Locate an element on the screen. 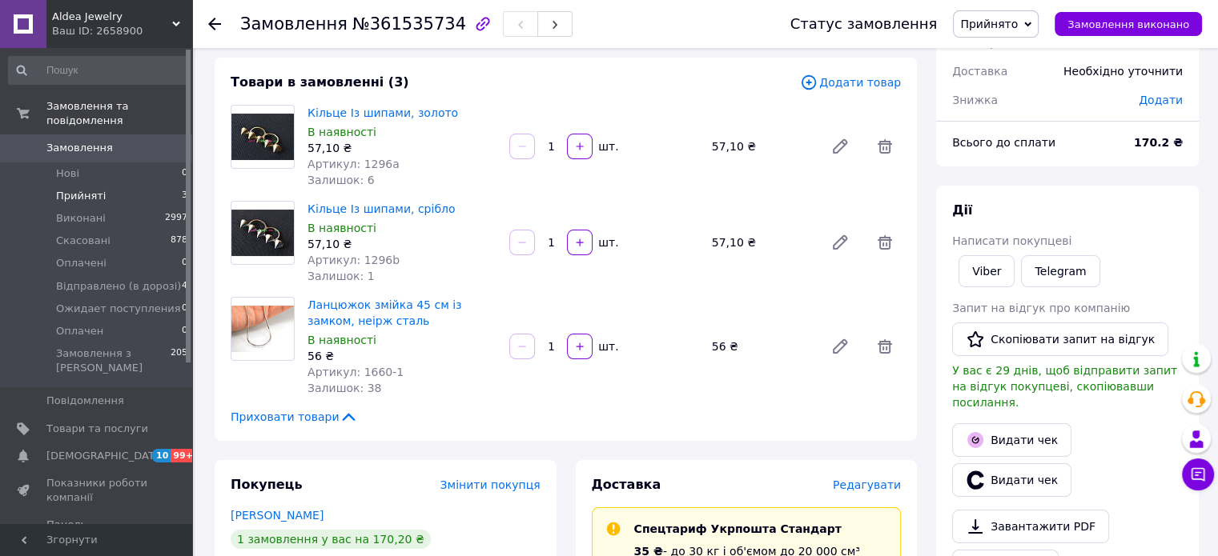 Image resolution: width=1218 pixels, height=556 pixels. span: Ожидает поступления is located at coordinates (119, 309).